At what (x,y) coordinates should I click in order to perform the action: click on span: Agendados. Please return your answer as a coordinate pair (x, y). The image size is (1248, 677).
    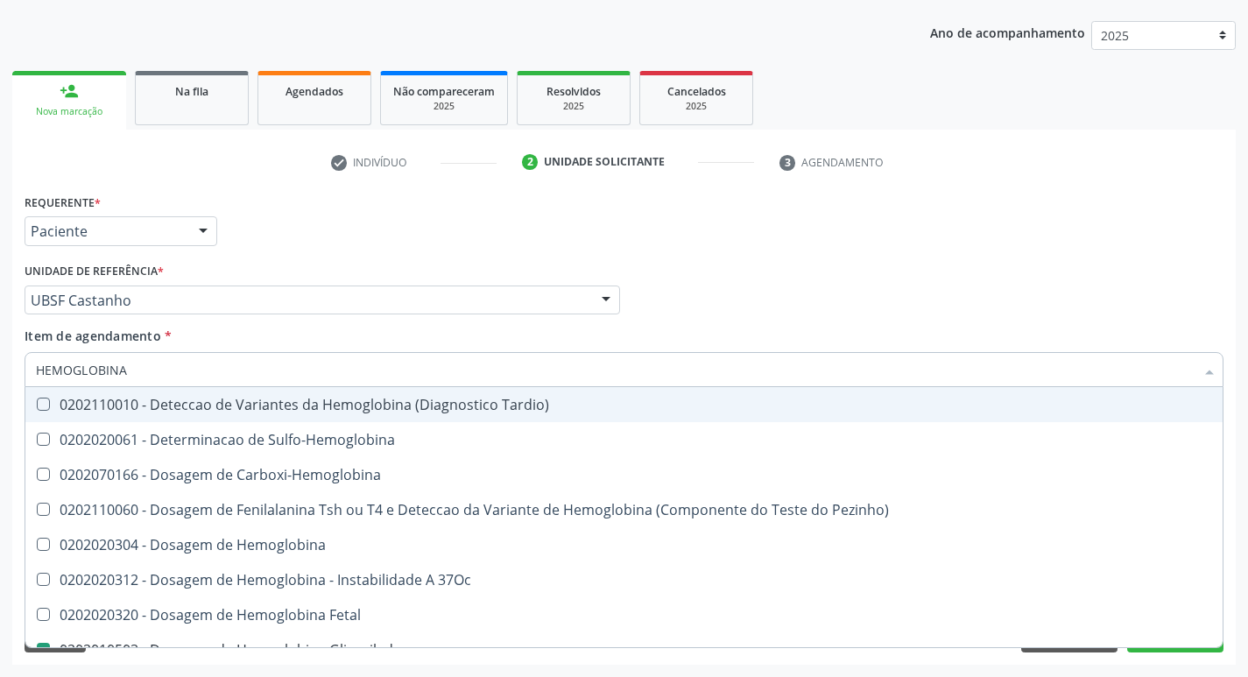
    Looking at the image, I should click on (314, 91).